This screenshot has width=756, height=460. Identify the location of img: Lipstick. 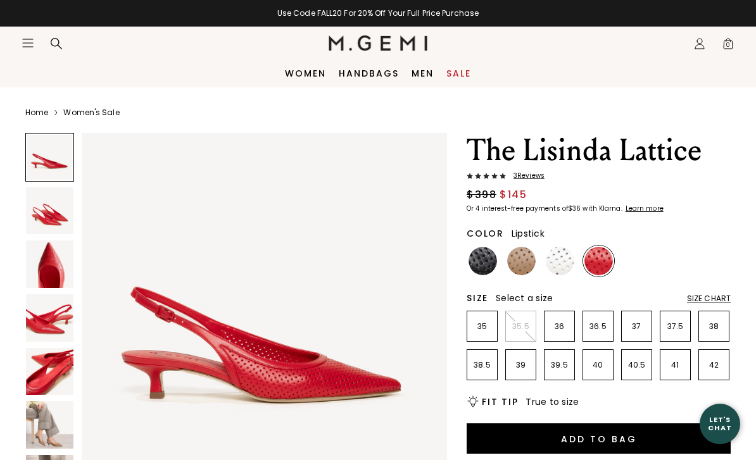
(598, 261).